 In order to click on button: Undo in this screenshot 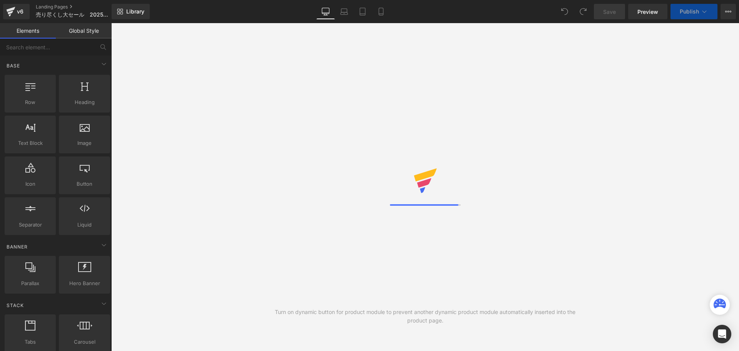, I will do `click(565, 12)`.